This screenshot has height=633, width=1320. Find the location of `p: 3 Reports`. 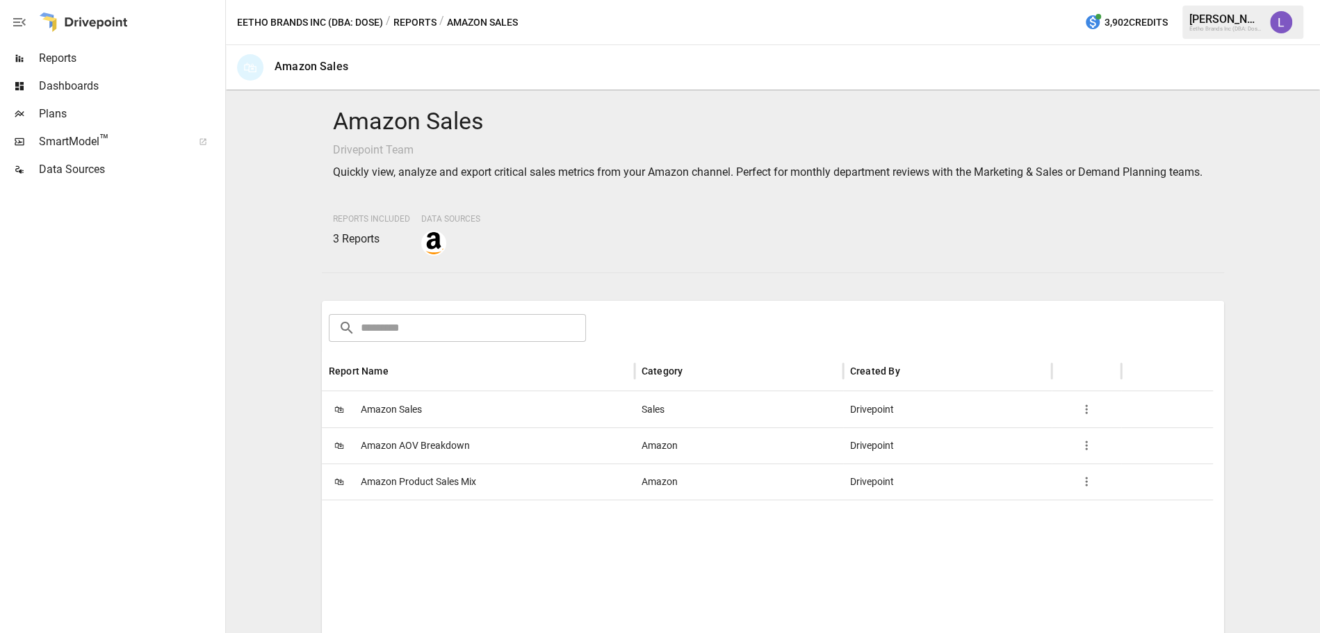

p: 3 Reports is located at coordinates (371, 239).